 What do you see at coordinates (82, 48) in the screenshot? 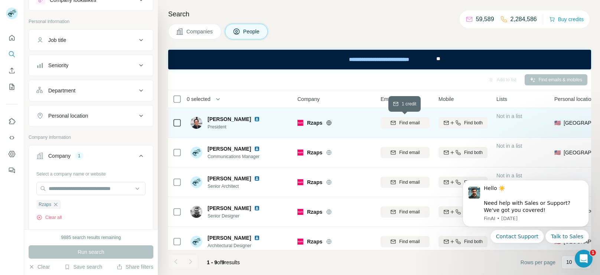
I see `p: Message from FinAI, sent 1w ago` at bounding box center [82, 48].